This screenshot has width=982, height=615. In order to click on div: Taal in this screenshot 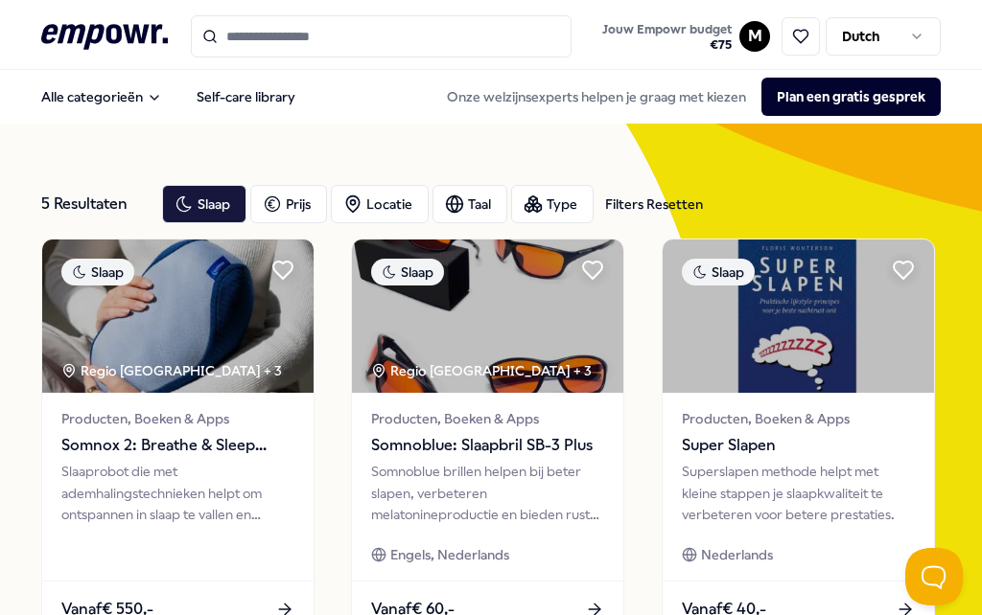, I will do `click(470, 204)`.